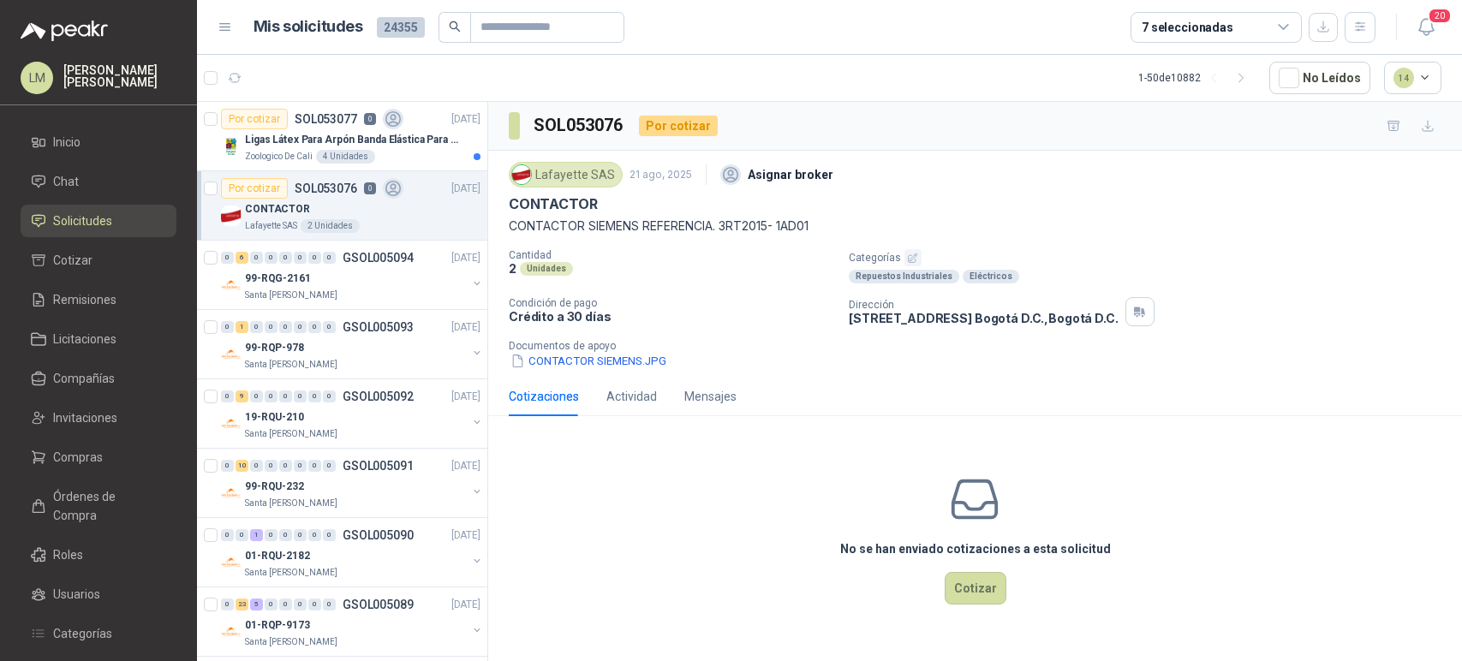  What do you see at coordinates (76, 594) in the screenshot?
I see `span: Usuarios` at bounding box center [76, 594].